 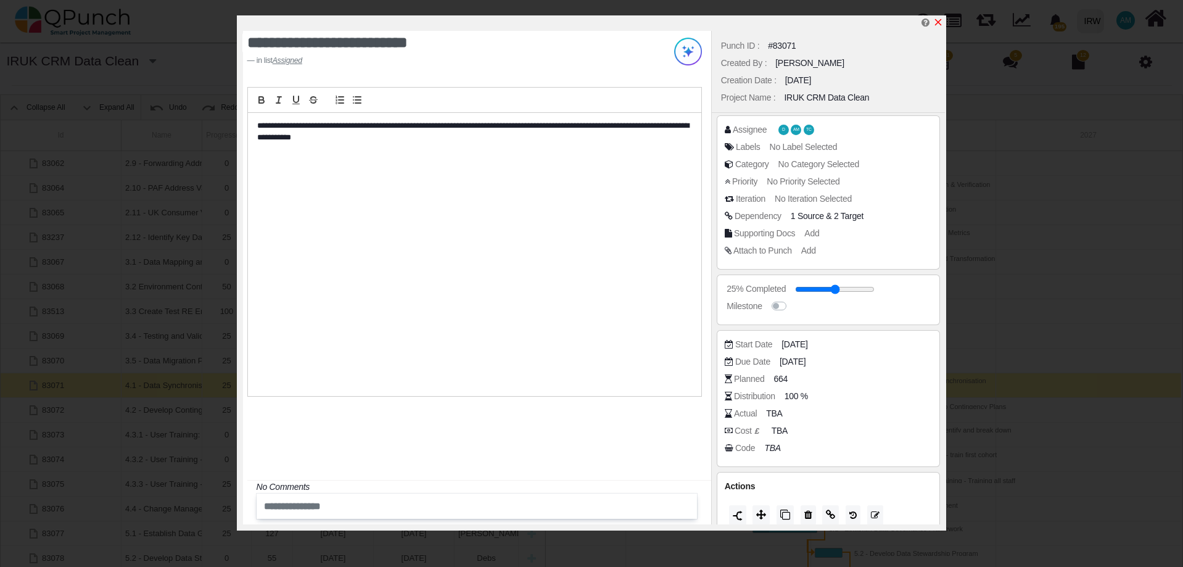 What do you see at coordinates (758, 216) in the screenshot?
I see `div: Dependency` at bounding box center [758, 216].